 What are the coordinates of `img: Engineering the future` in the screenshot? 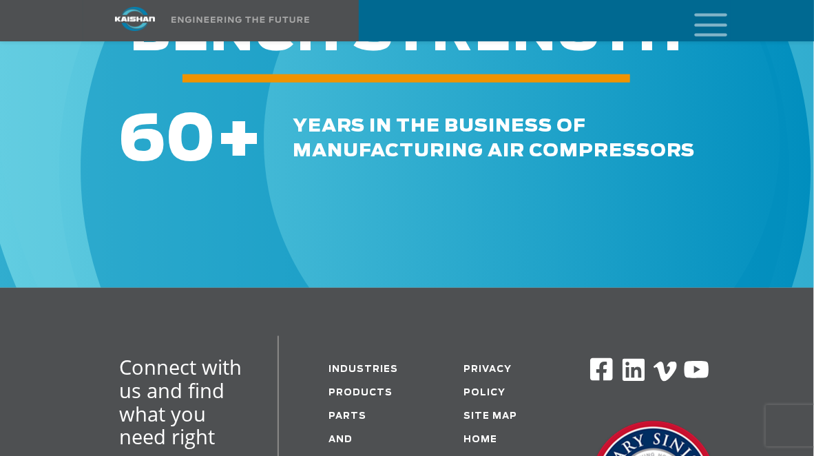 It's located at (240, 19).